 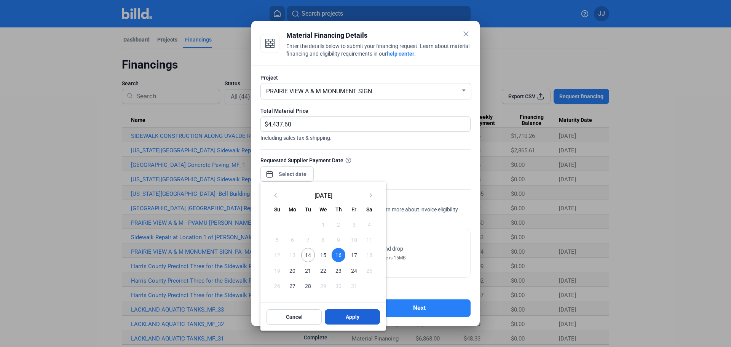 I want to click on span: 30, so click(x=338, y=286).